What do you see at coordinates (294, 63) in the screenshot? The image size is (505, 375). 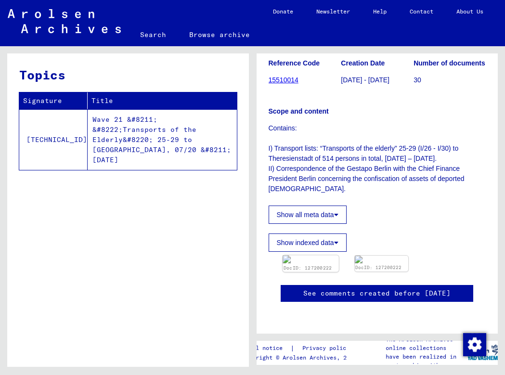 I see `b: Reference Code` at bounding box center [294, 63].